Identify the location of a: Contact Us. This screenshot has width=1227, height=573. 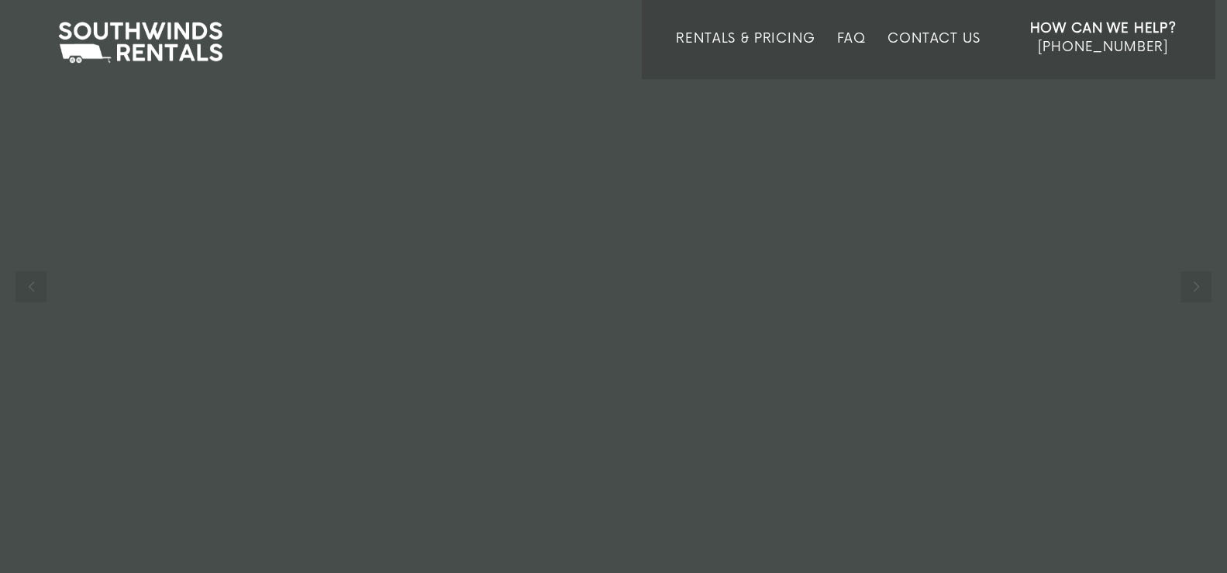
(933, 55).